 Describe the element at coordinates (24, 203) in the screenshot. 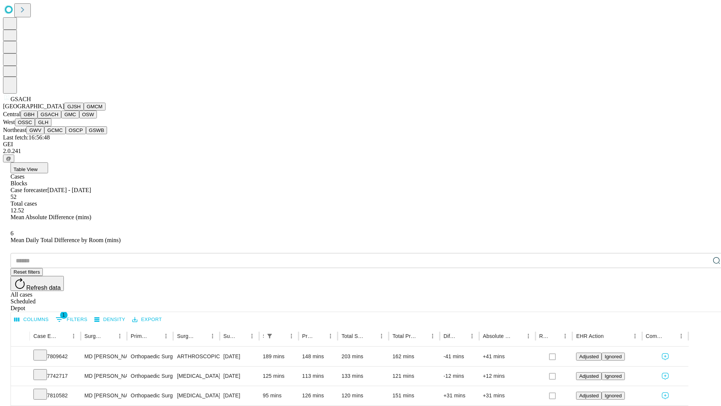

I see `span: Total cases` at that location.